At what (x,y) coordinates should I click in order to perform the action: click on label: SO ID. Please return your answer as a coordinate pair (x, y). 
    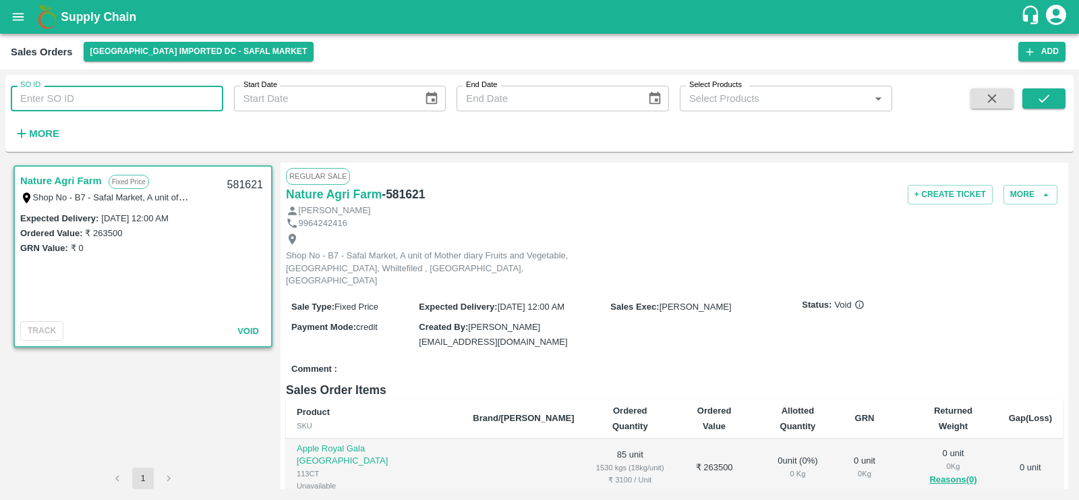
    Looking at the image, I should click on (30, 85).